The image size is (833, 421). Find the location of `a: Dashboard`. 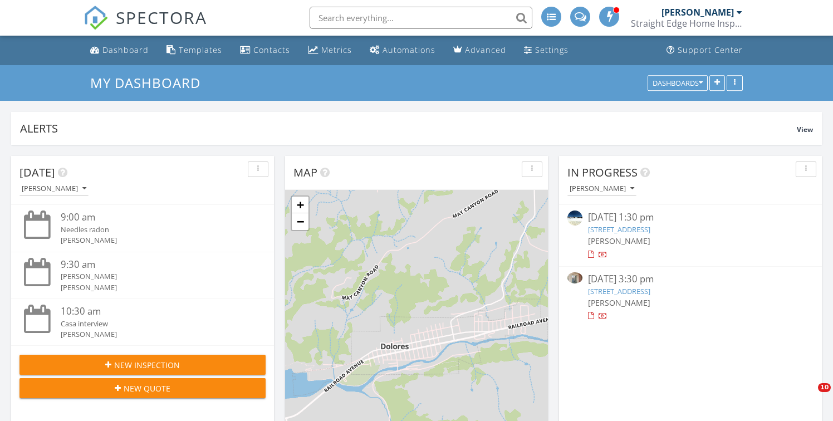

a: Dashboard is located at coordinates (119, 50).